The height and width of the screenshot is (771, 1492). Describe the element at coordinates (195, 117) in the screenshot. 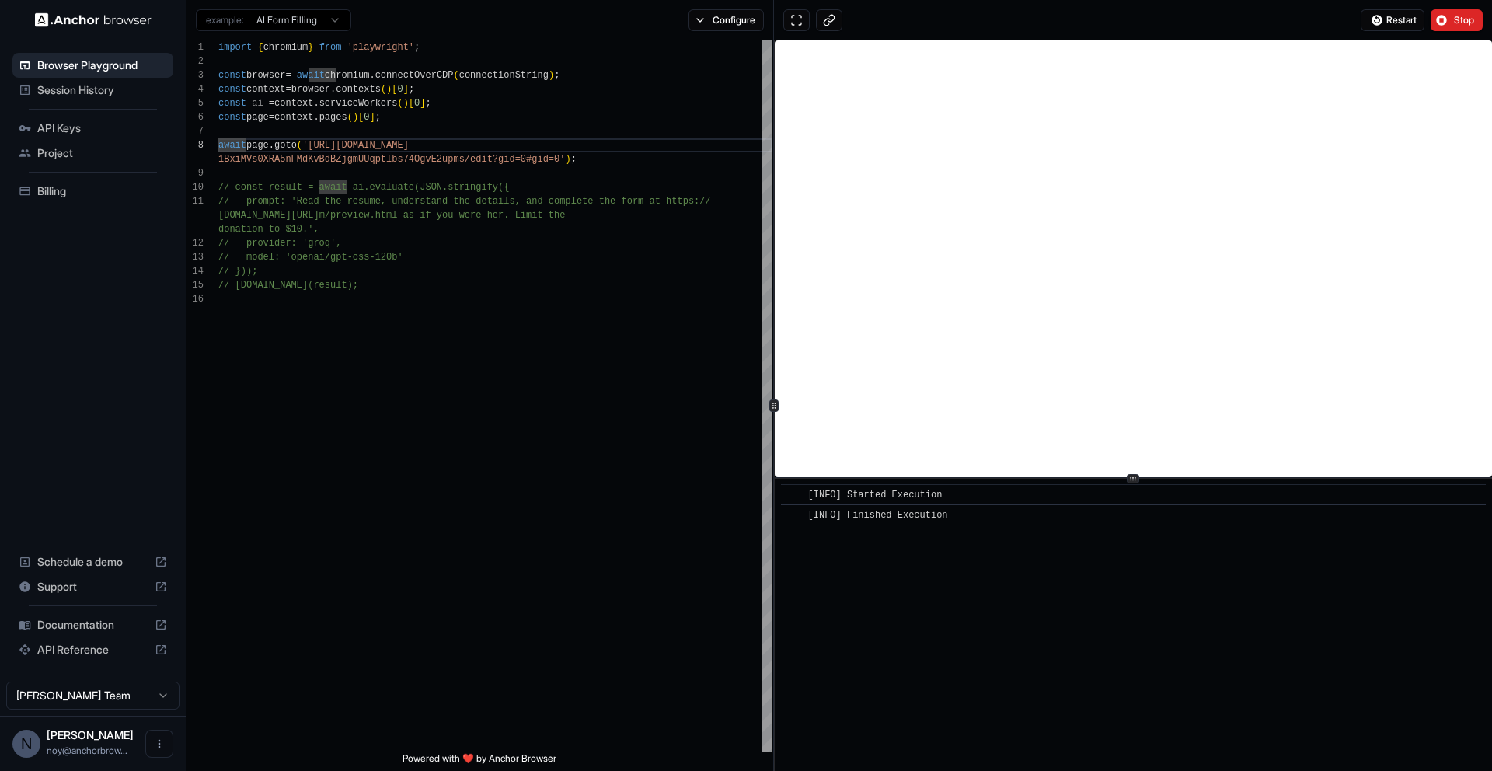

I see `div: 6` at that location.